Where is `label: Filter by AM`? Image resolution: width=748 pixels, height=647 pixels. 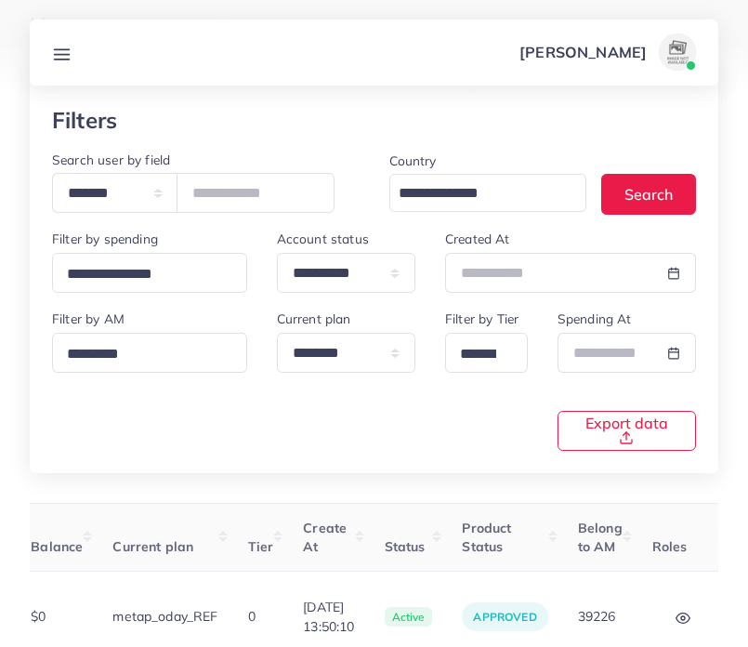 label: Filter by AM is located at coordinates (88, 319).